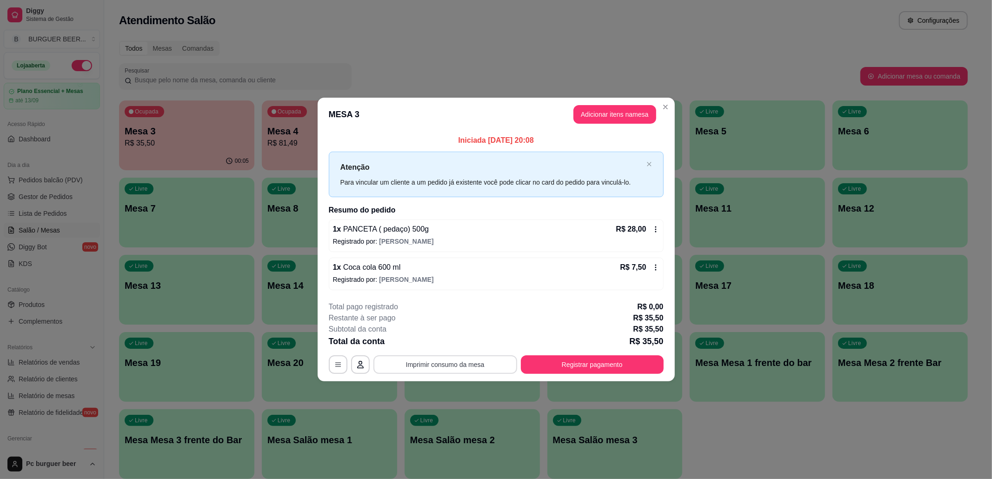 This screenshot has height=479, width=992. What do you see at coordinates (385, 229) in the screenshot?
I see `span: PANCETA ( pedaço) 500g` at bounding box center [385, 229].